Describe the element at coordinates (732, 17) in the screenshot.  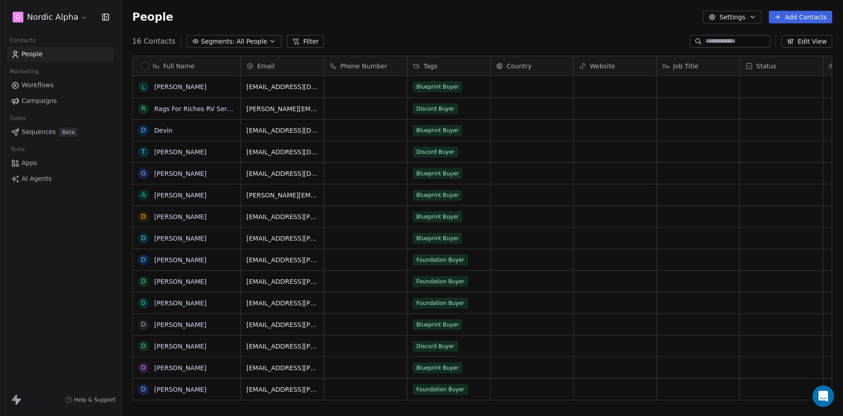
I see `button: Settings` at that location.